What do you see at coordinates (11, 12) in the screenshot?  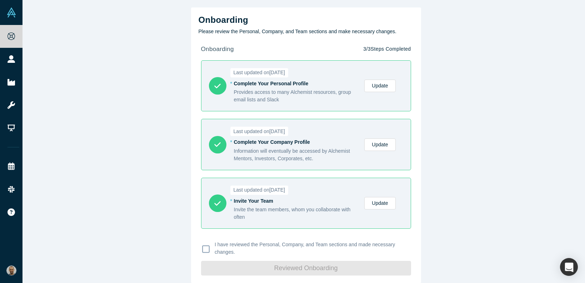 I see `img: Alchemist Vault Logo` at bounding box center [11, 12].